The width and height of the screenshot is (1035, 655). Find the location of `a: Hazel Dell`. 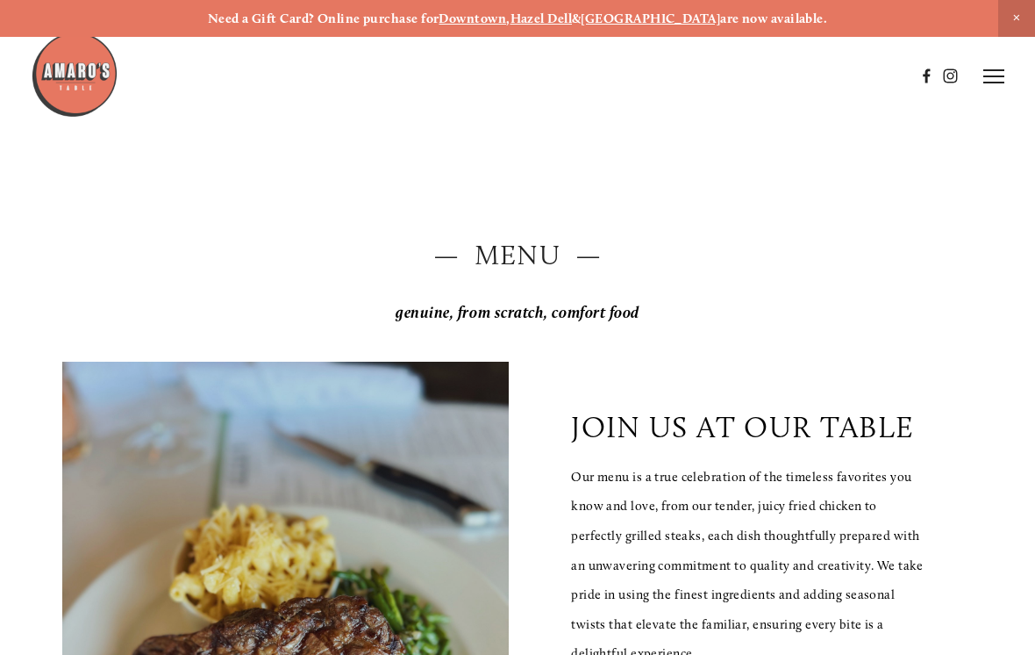

a: Hazel Dell is located at coordinates (541, 18).